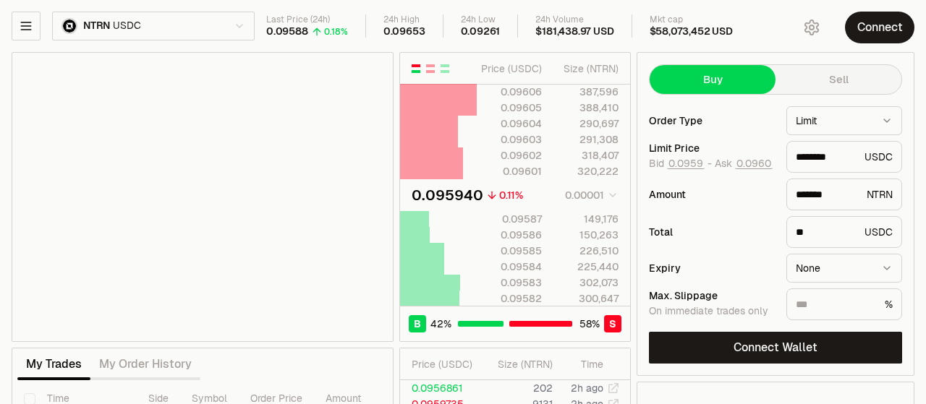  Describe the element at coordinates (480, 20) in the screenshot. I see `div: 24h Low` at that location.